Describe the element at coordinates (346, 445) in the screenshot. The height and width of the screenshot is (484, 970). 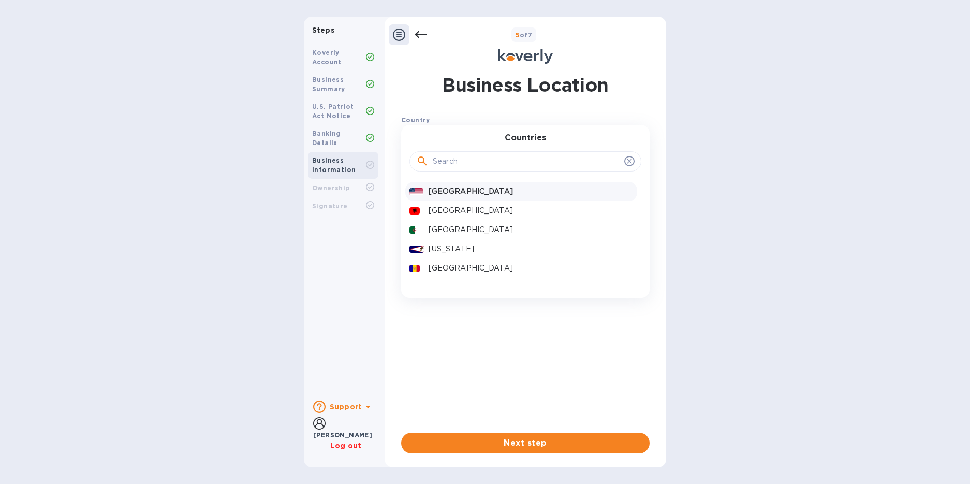
I see `u: Log out` at that location.